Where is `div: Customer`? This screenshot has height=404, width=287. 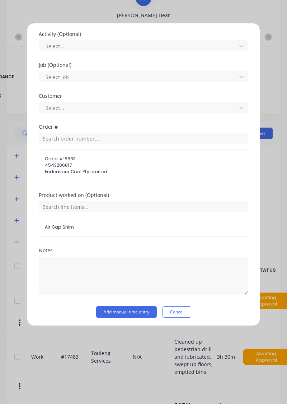 div: Customer is located at coordinates (144, 96).